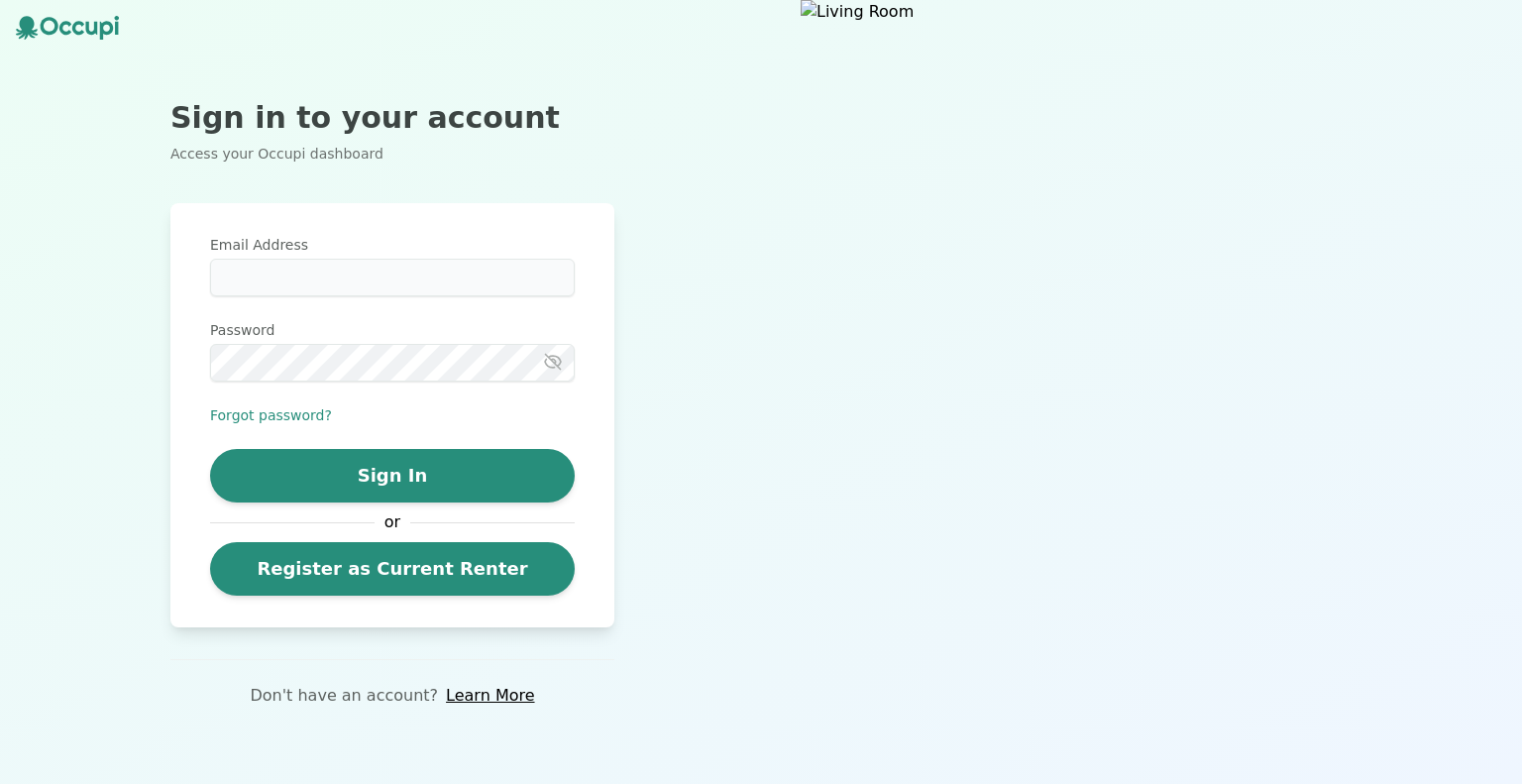 The height and width of the screenshot is (784, 1522). I want to click on span: or, so click(392, 522).